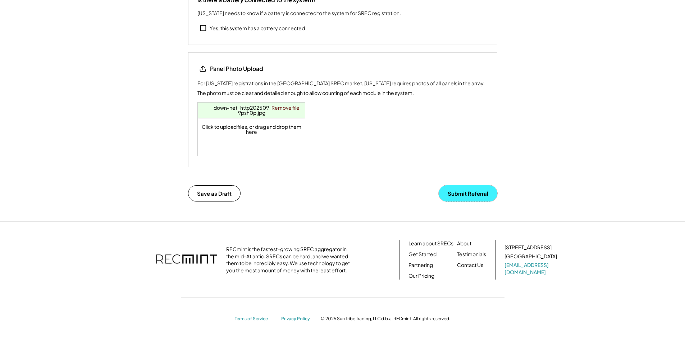 Image resolution: width=685 pixels, height=340 pixels. What do you see at coordinates (257, 28) in the screenshot?
I see `div: Yes, this system has a battery connected` at bounding box center [257, 28].